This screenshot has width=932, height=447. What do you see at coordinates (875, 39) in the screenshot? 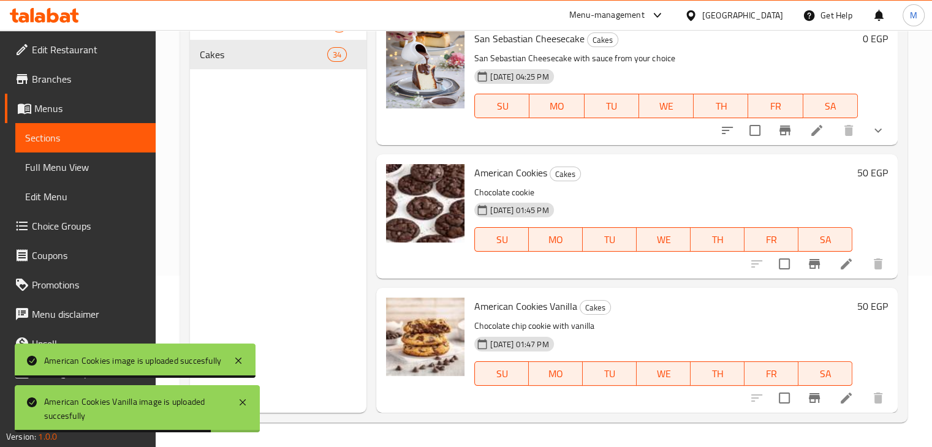
I see `h6: 0 EGP` at bounding box center [875, 39].